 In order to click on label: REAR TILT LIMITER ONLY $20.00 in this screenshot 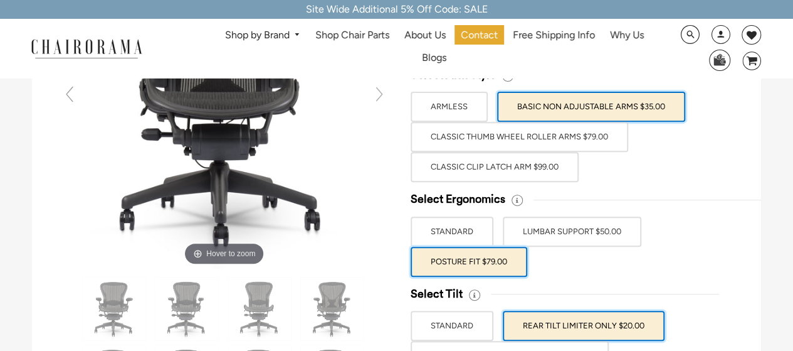, I will do `click(584, 326)`.